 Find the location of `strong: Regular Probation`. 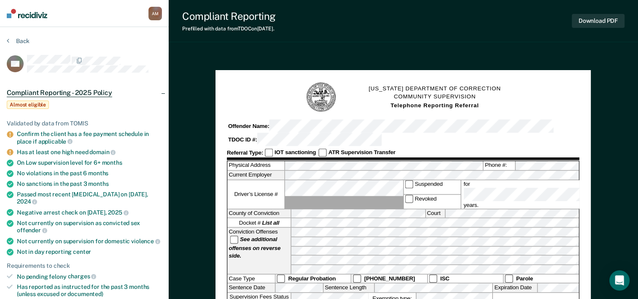

strong: Regular Probation is located at coordinates (312, 278).